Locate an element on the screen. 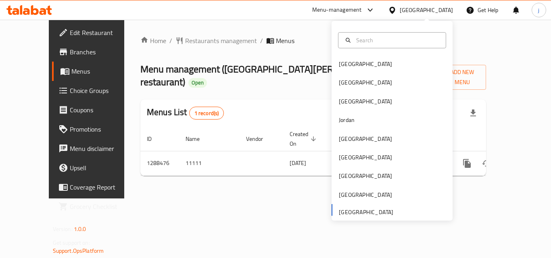 The height and width of the screenshot is (258, 551). span: Promotions is located at coordinates (102, 129).